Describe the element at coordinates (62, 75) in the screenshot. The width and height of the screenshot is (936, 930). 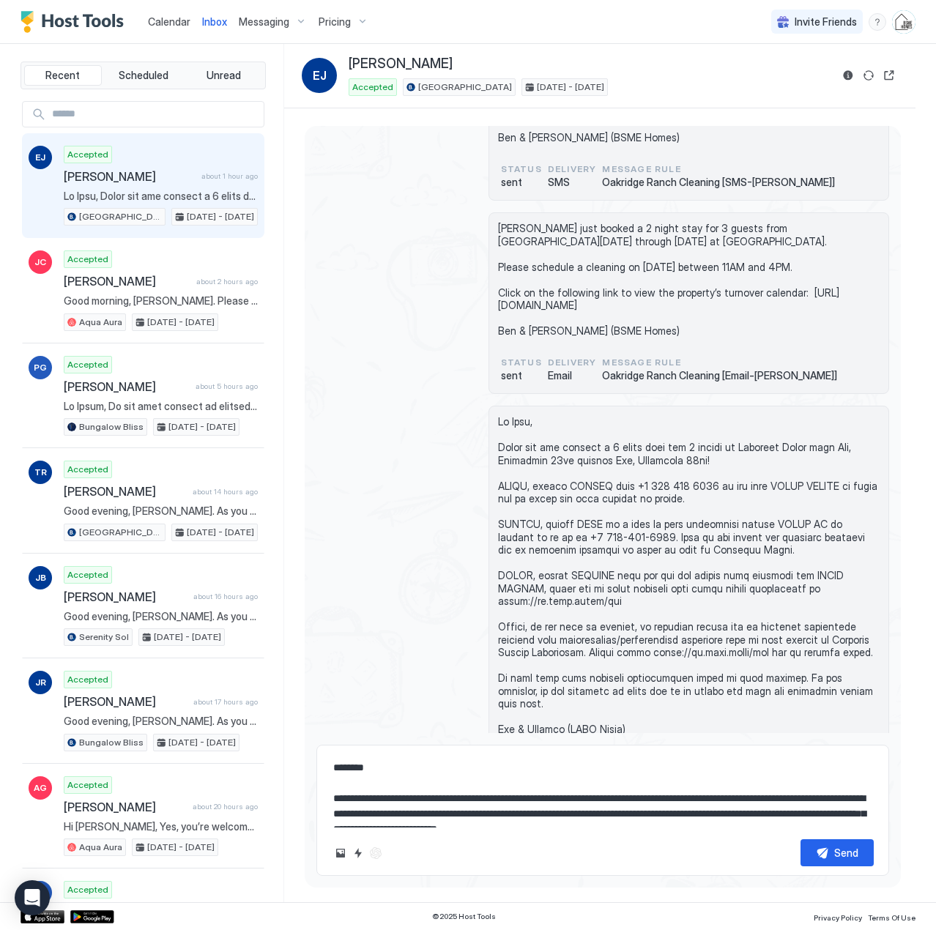
I see `span: Recent` at that location.